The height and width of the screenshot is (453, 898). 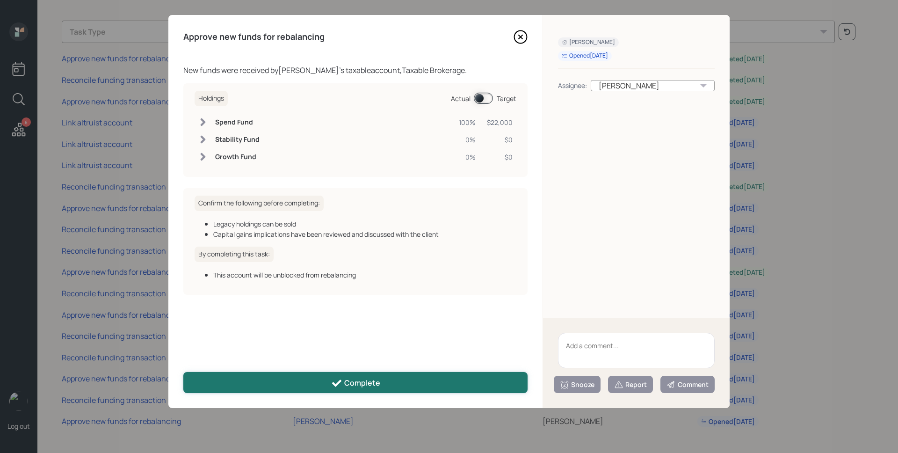 I want to click on div: Legacy holdings can be sold, so click(x=365, y=223).